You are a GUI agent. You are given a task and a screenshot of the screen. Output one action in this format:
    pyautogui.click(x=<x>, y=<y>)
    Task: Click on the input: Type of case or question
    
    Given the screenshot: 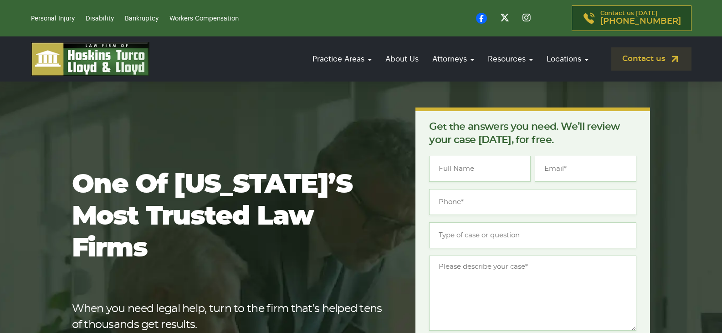 What is the action you would take?
    pyautogui.click(x=532, y=235)
    